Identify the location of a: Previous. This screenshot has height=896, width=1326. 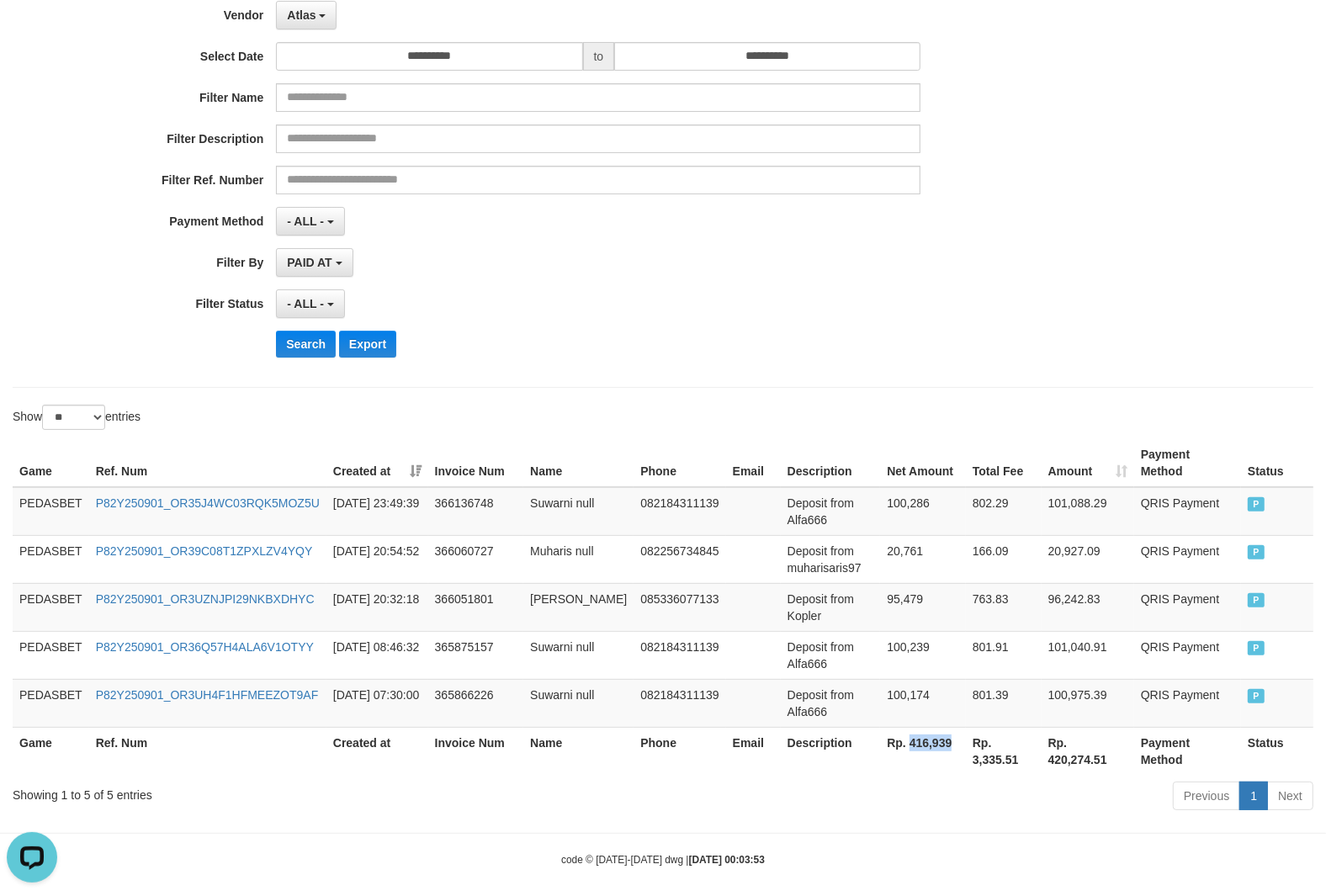
(1207, 796).